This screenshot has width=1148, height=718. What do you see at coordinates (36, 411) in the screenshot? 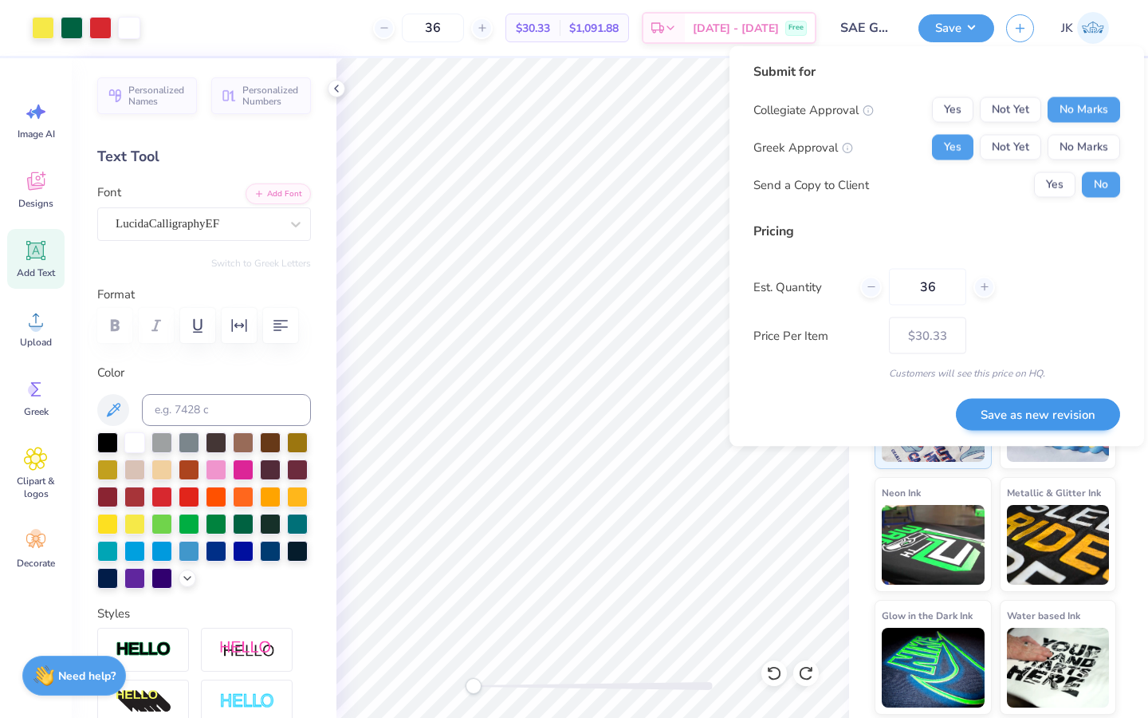
I see `span: Greek` at bounding box center [36, 411].